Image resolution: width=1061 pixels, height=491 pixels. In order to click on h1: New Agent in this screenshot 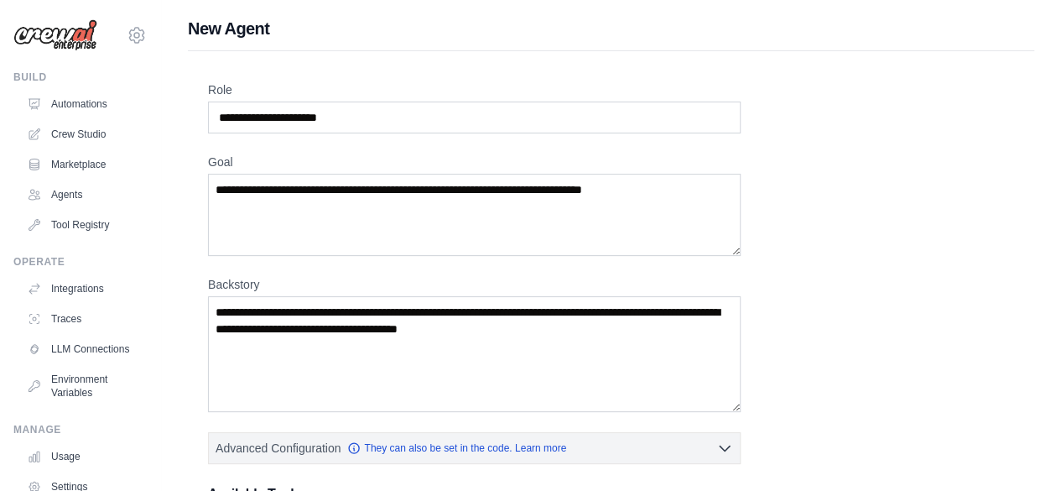, I will do `click(611, 29)`.